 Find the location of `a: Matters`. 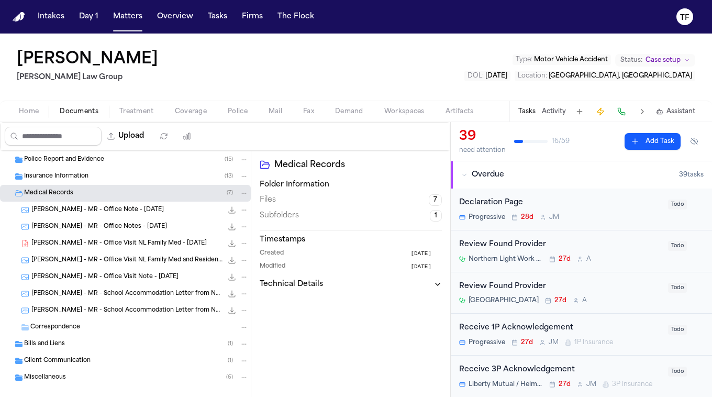

a: Matters is located at coordinates (128, 17).